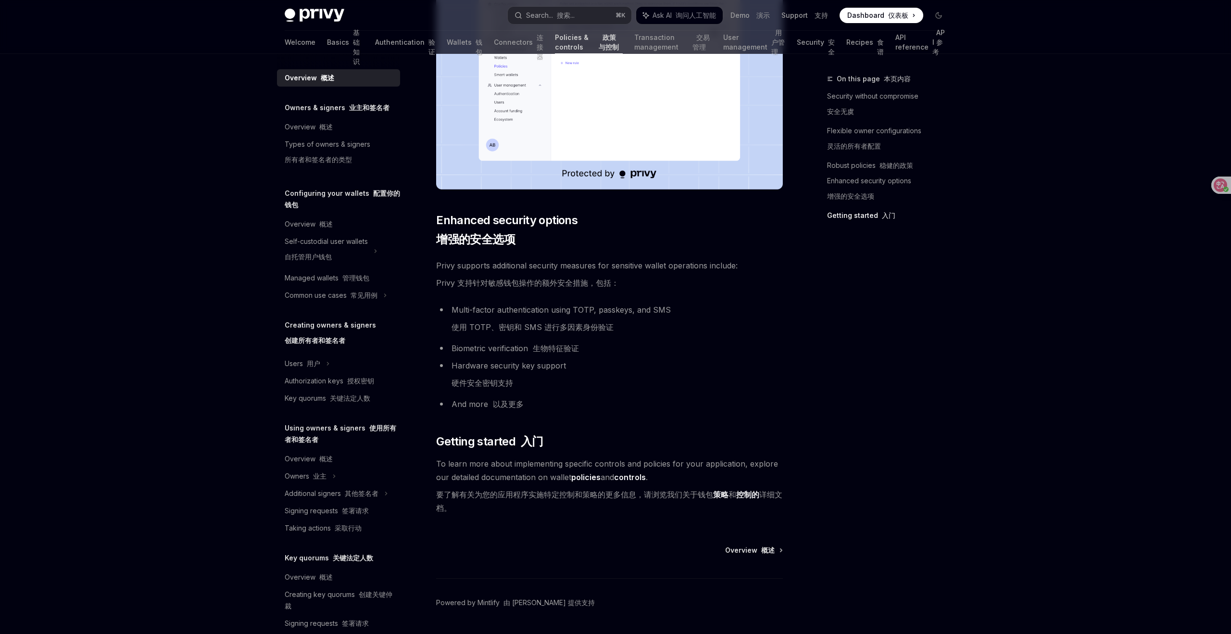  I want to click on font: 用户管理, so click(778, 42).